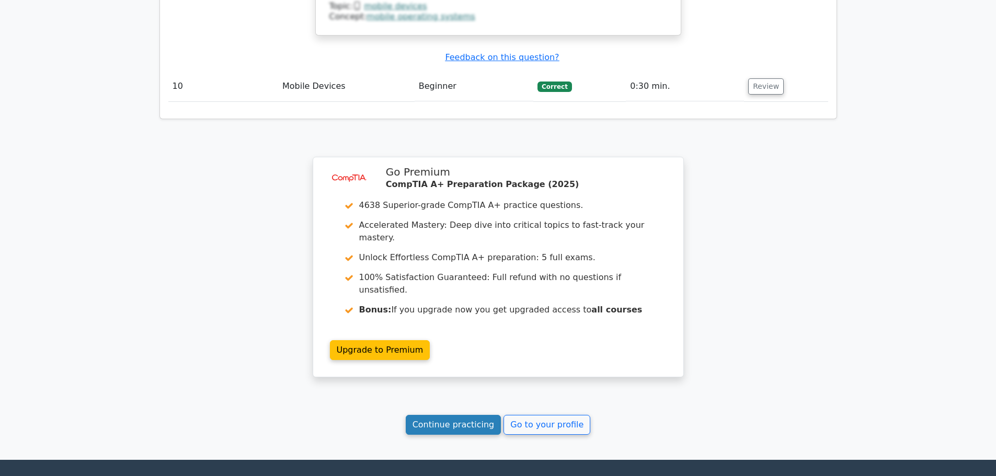  Describe the element at coordinates (346, 86) in the screenshot. I see `td: Mobile Devices` at that location.